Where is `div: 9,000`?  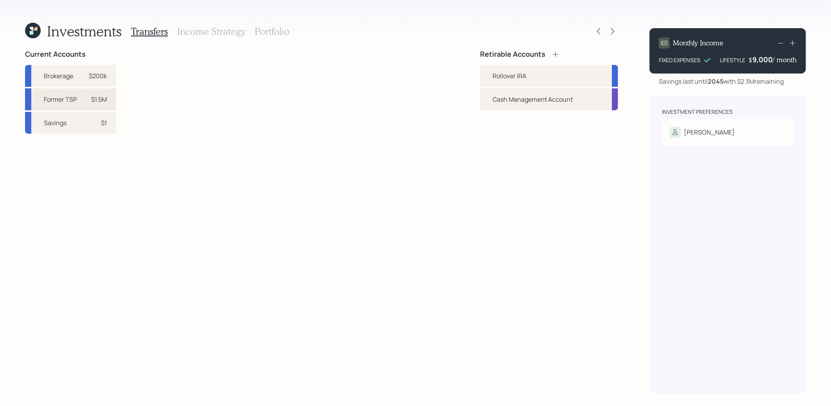 div: 9,000 is located at coordinates (763, 59).